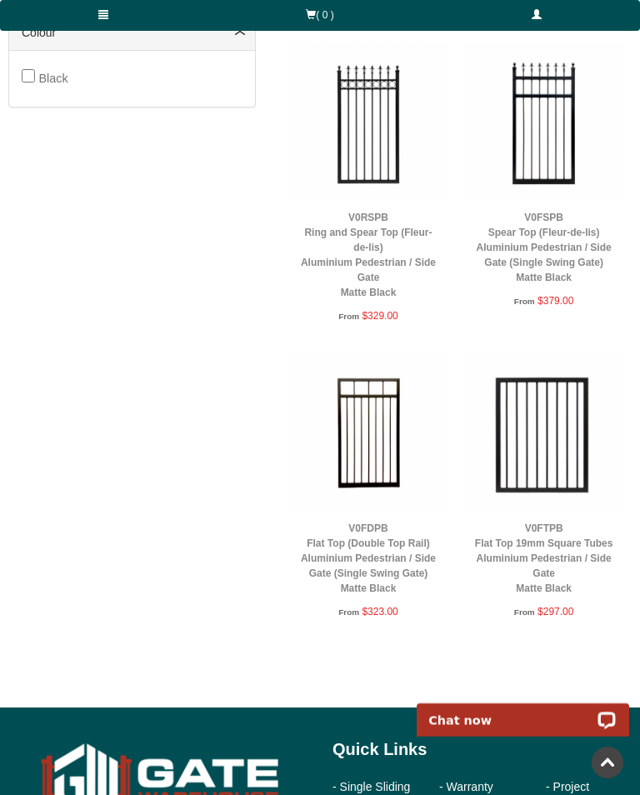 Image resolution: width=640 pixels, height=795 pixels. What do you see at coordinates (555, 301) in the screenshot?
I see `span: $379.00` at bounding box center [555, 301].